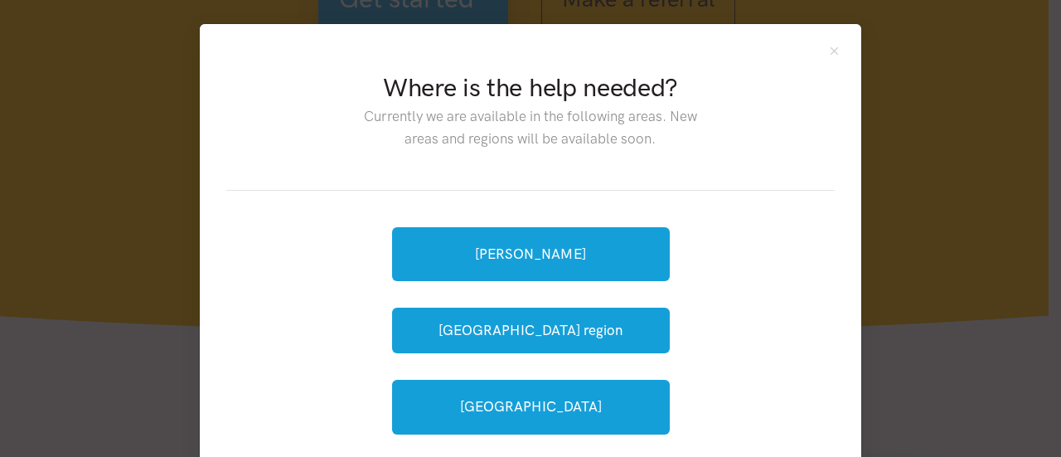 This screenshot has width=1061, height=457. I want to click on p: Currently we are available in the following areas. New areas and regions will be available soon., so click(530, 128).